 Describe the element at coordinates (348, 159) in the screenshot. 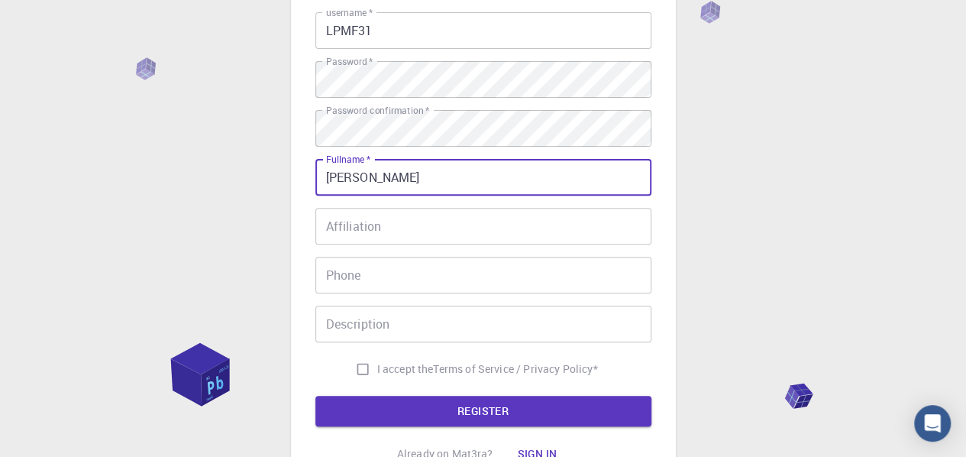

I see `label: Fullname` at that location.